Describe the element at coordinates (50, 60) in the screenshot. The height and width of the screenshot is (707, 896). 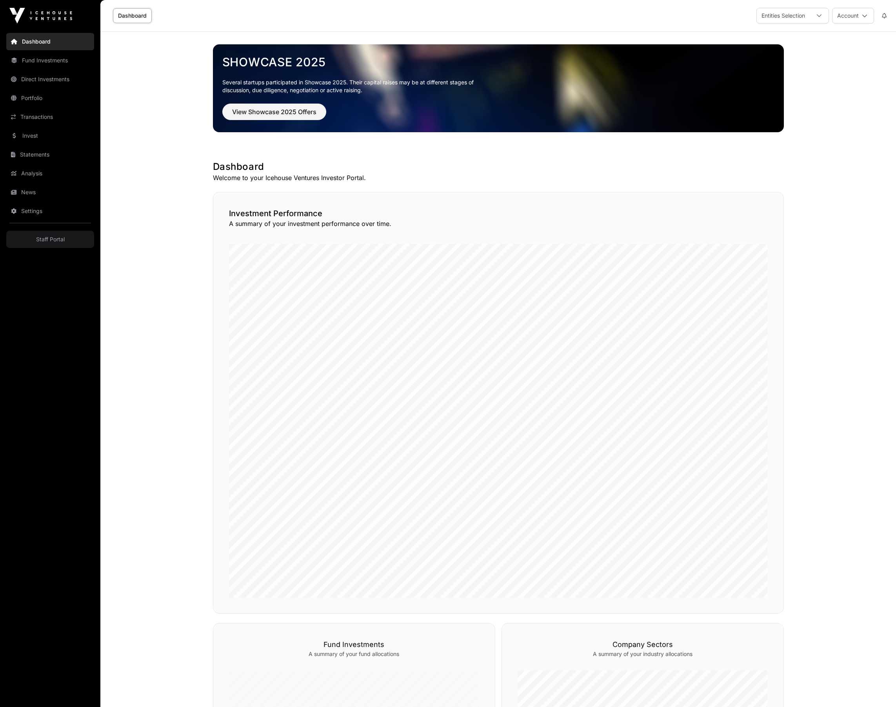
I see `a: Fund Investments` at that location.